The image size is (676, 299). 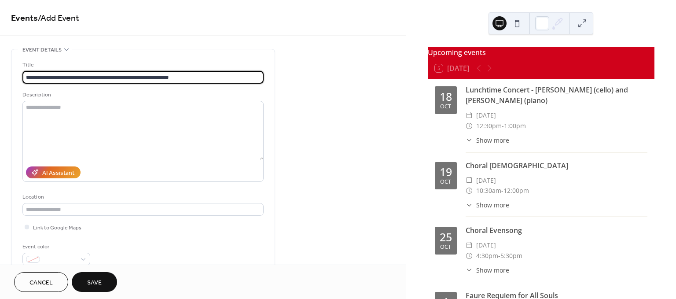 What do you see at coordinates (41, 282) in the screenshot?
I see `a: Cancel` at bounding box center [41, 282].